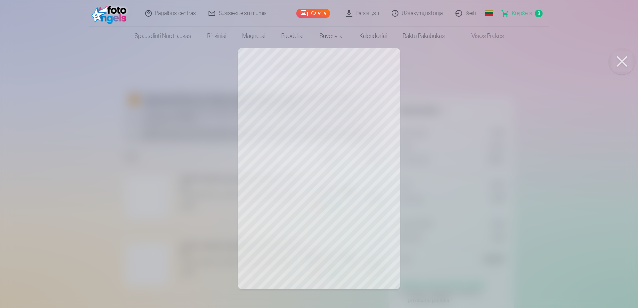 The width and height of the screenshot is (638, 308). What do you see at coordinates (373, 36) in the screenshot?
I see `a: Kalendoriai` at bounding box center [373, 36].